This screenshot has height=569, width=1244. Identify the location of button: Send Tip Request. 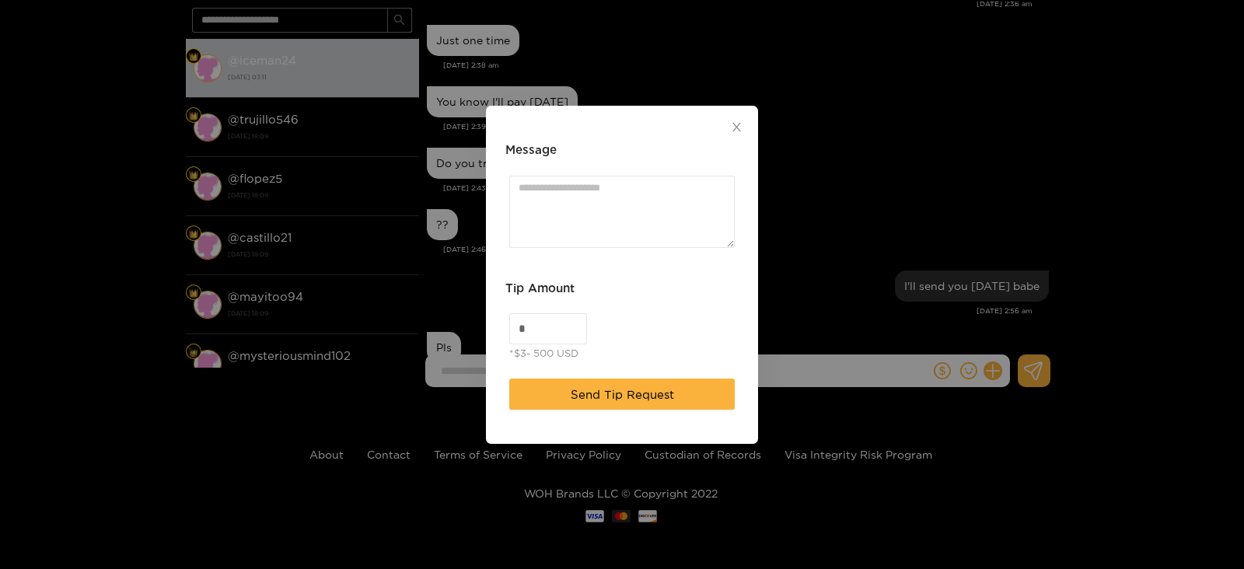
(622, 395).